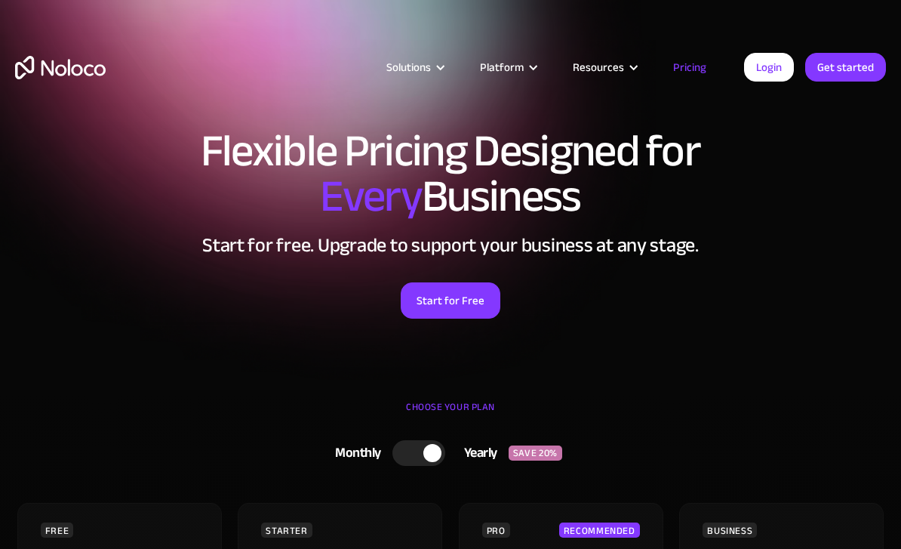 This screenshot has width=901, height=549. I want to click on div: SAVE 20%, so click(535, 453).